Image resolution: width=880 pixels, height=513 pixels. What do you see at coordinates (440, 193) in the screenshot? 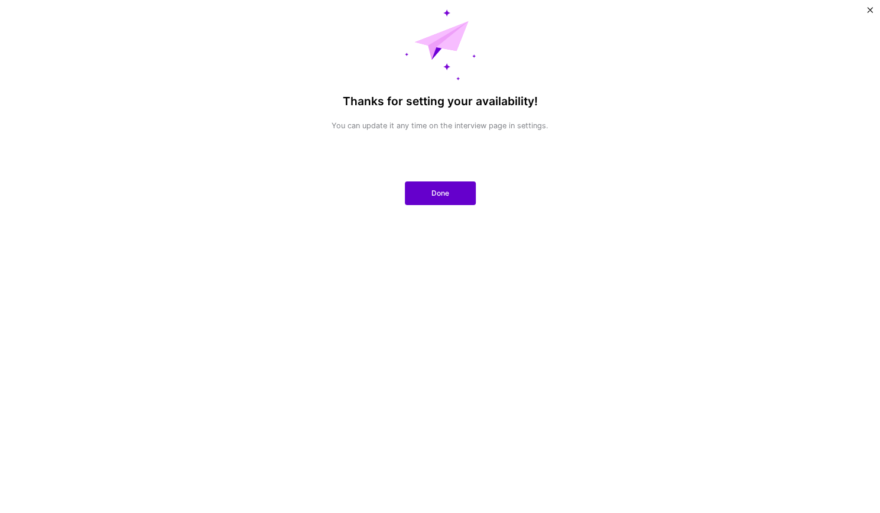
I see `button: Done` at bounding box center [440, 193].